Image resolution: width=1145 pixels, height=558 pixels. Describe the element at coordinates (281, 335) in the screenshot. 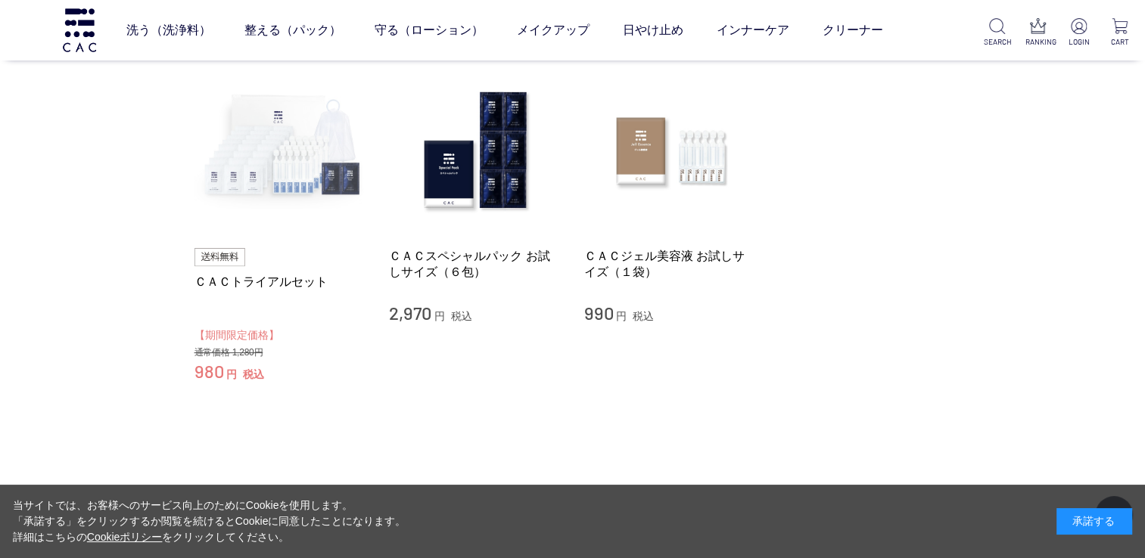

I see `div: 【期間限定価格】` at that location.